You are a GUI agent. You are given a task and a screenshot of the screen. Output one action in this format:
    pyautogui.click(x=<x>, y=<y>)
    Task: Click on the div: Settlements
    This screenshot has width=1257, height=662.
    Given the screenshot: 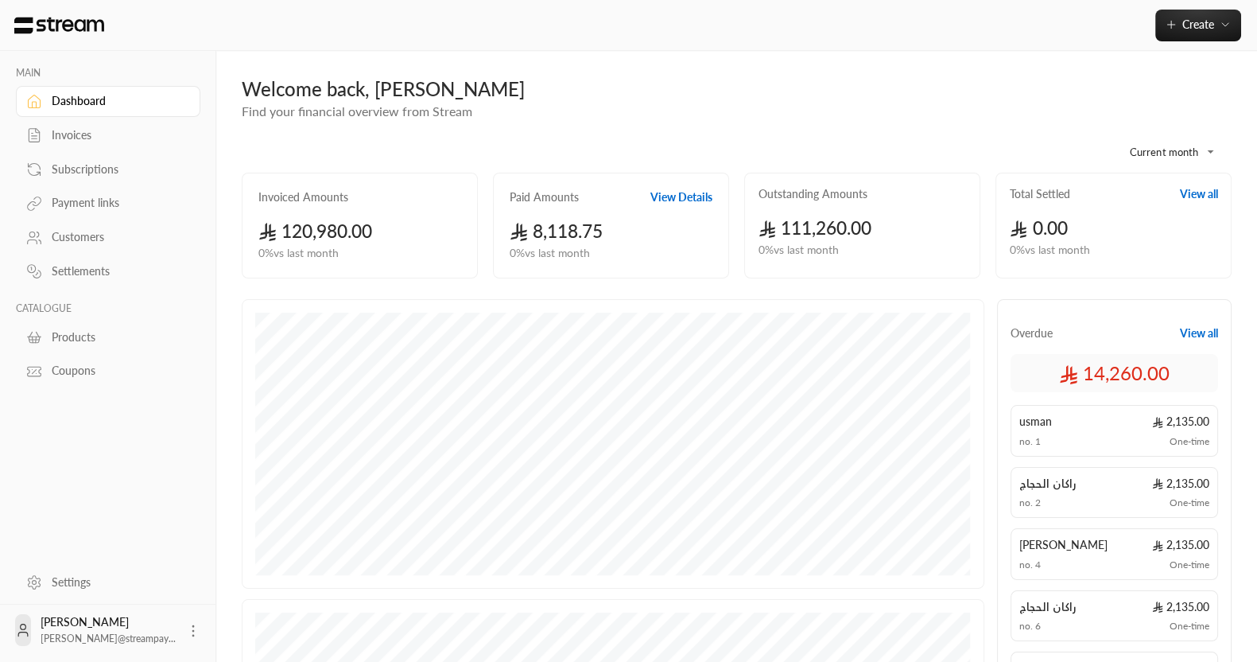 What is the action you would take?
    pyautogui.click(x=116, y=271)
    